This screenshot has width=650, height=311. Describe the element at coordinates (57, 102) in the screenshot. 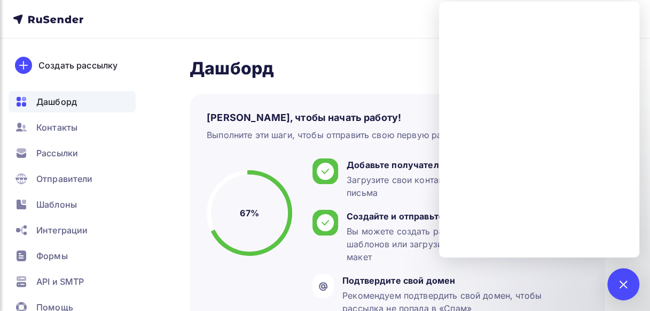

I see `span: Дашборд` at that location.